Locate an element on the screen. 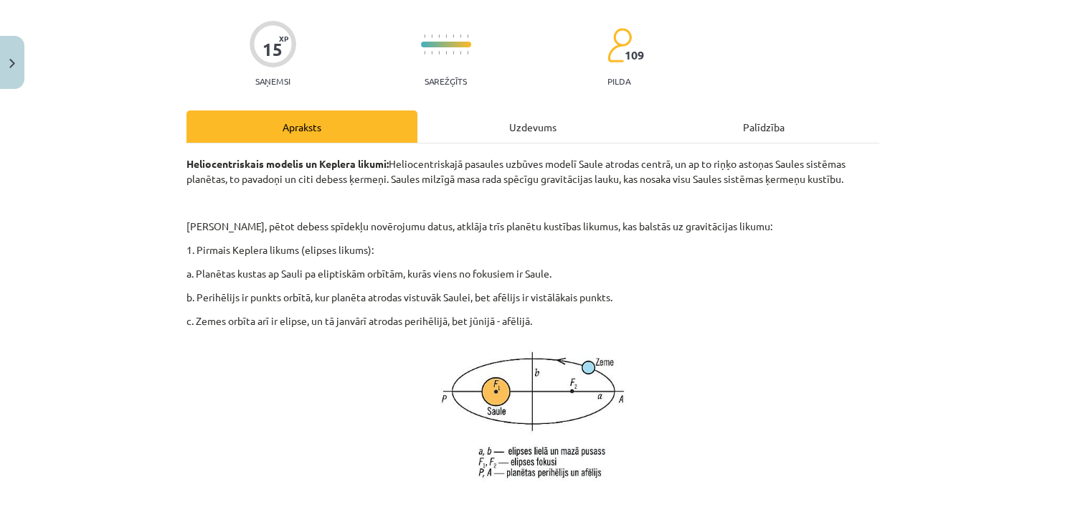 This screenshot has height=510, width=1065. div: Uzdevums is located at coordinates (533, 126).